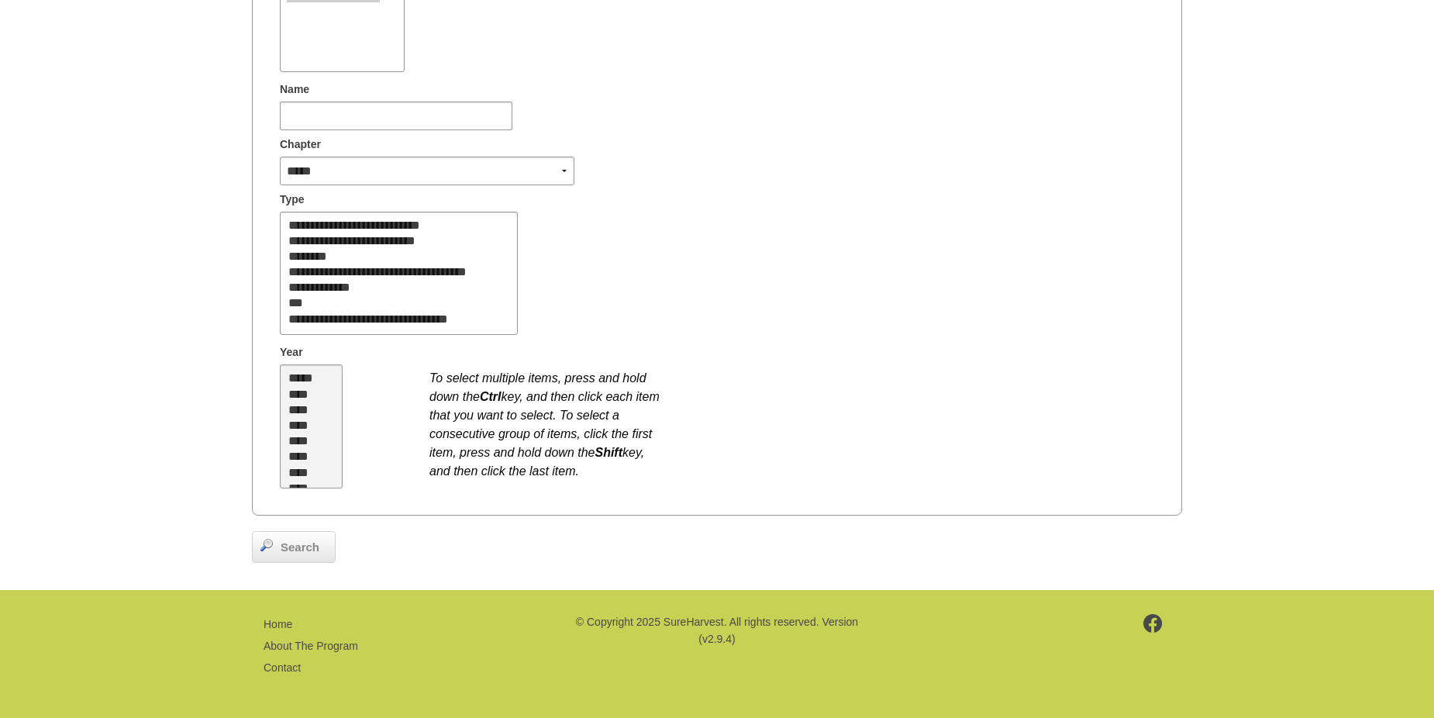 This screenshot has width=1434, height=718. I want to click on b: Shift, so click(609, 452).